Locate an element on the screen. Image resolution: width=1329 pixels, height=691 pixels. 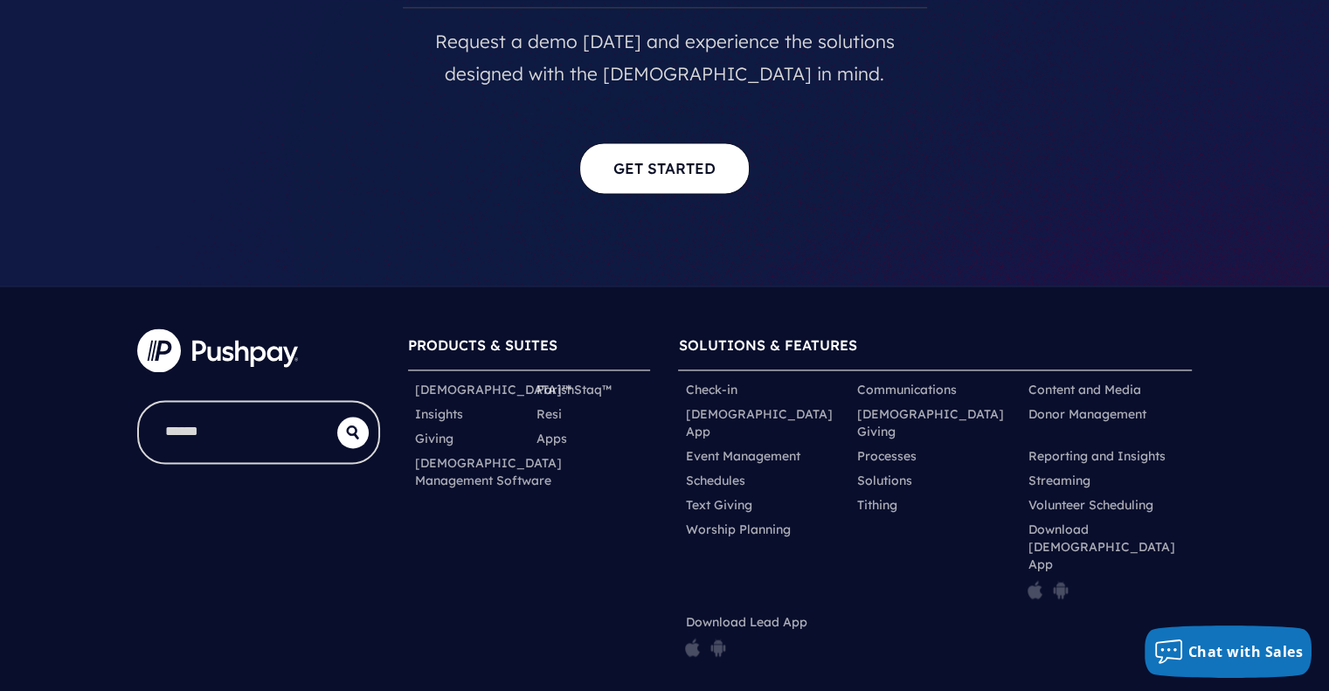
a: Tithing is located at coordinates (876, 505).